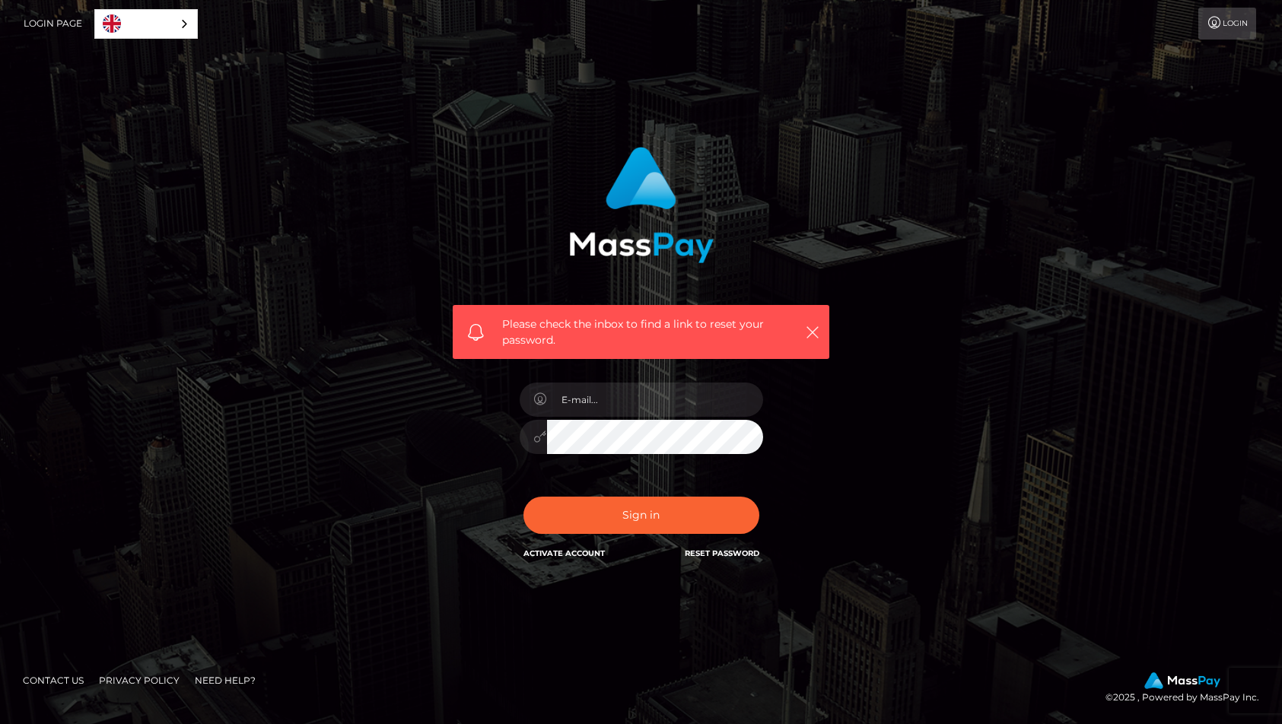 This screenshot has height=724, width=1282. Describe the element at coordinates (655, 400) in the screenshot. I see `input: E-mail...` at that location.